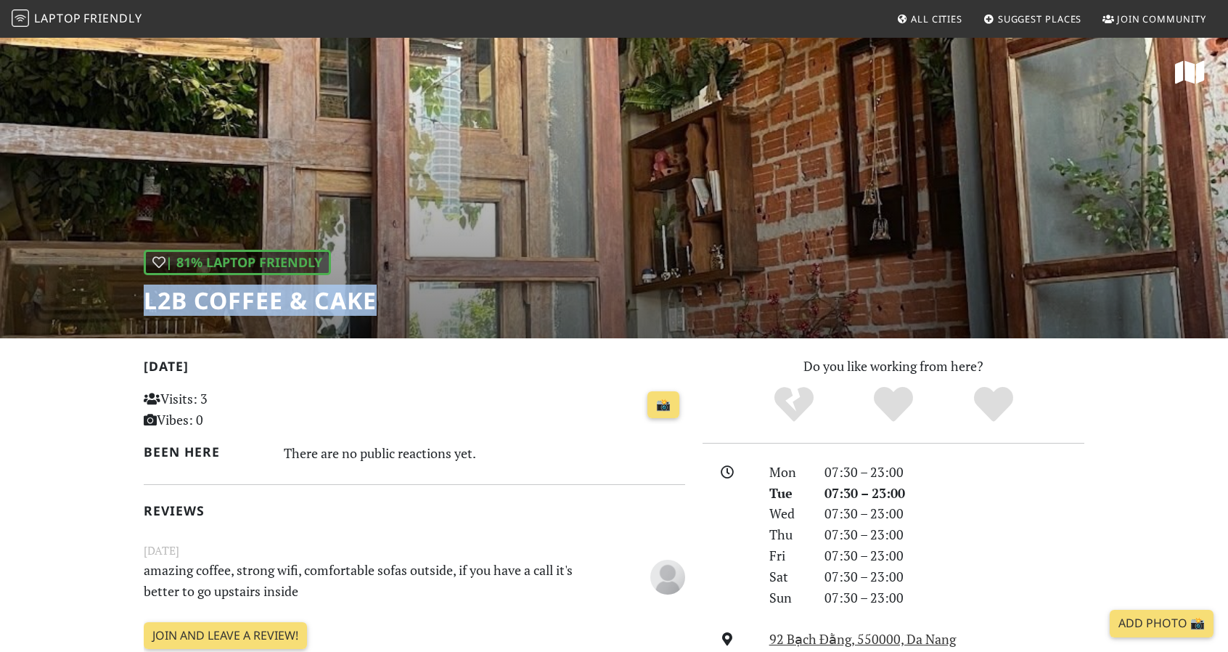 The height and width of the screenshot is (652, 1228). What do you see at coordinates (1033, 19) in the screenshot?
I see `a: Suggest Places` at bounding box center [1033, 19].